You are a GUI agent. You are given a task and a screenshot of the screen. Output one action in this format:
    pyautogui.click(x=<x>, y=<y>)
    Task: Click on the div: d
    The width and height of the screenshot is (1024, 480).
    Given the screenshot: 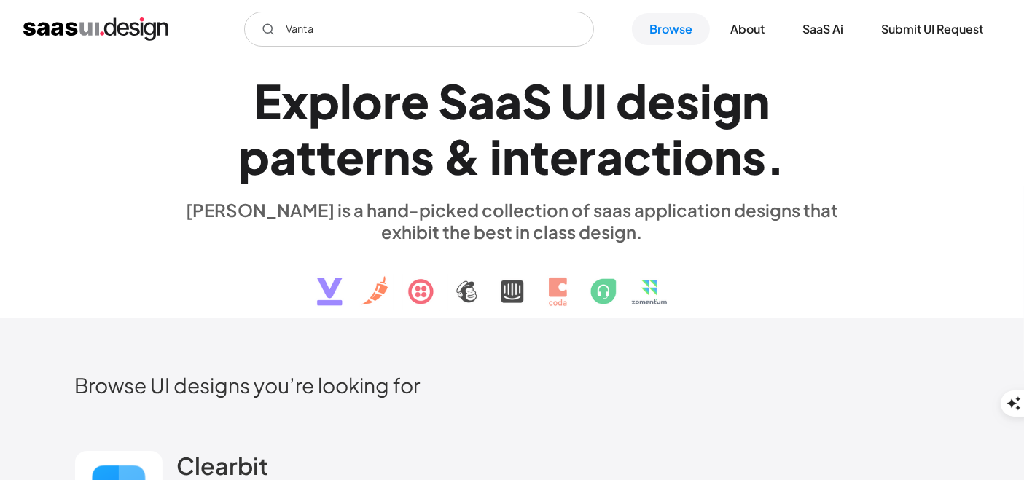 What is the action you would take?
    pyautogui.click(x=632, y=101)
    